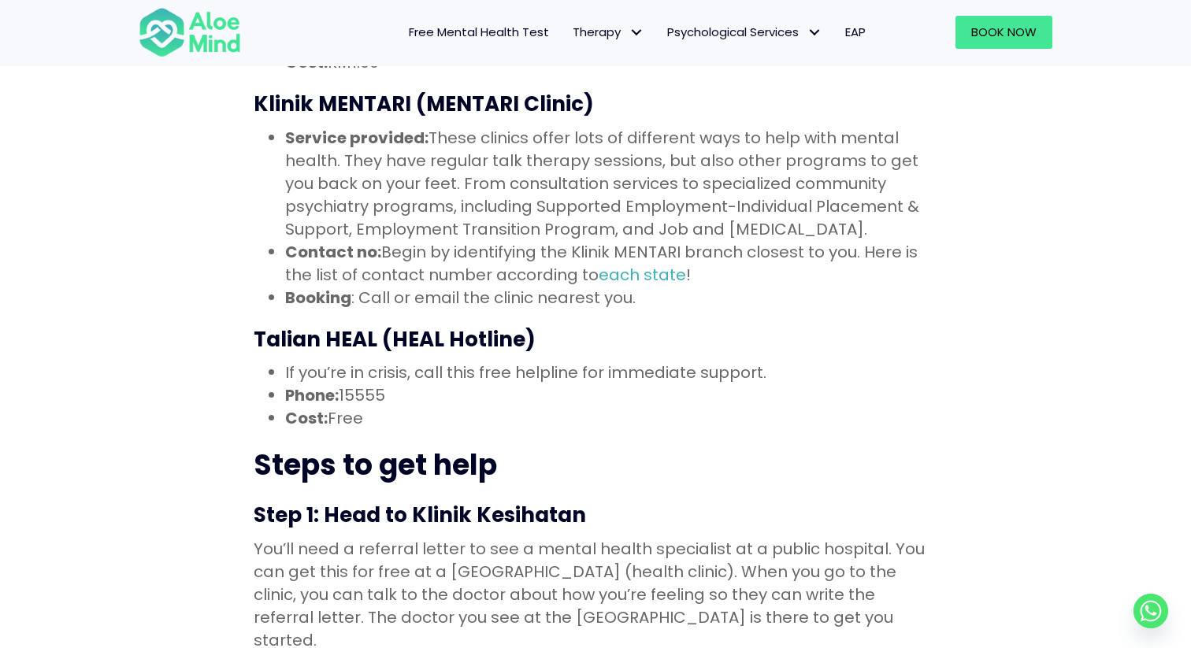 The width and height of the screenshot is (1191, 648). What do you see at coordinates (856, 32) in the screenshot?
I see `span: EAP` at bounding box center [856, 32].